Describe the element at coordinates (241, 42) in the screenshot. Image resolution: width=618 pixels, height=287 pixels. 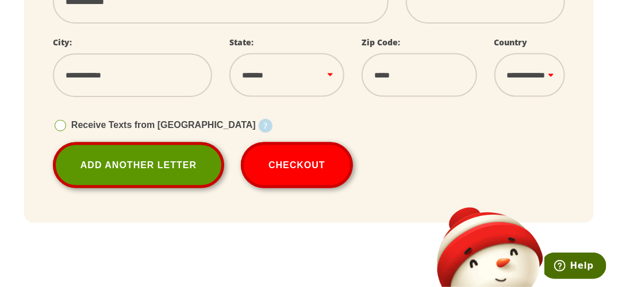
I see `label: State:` at that location.